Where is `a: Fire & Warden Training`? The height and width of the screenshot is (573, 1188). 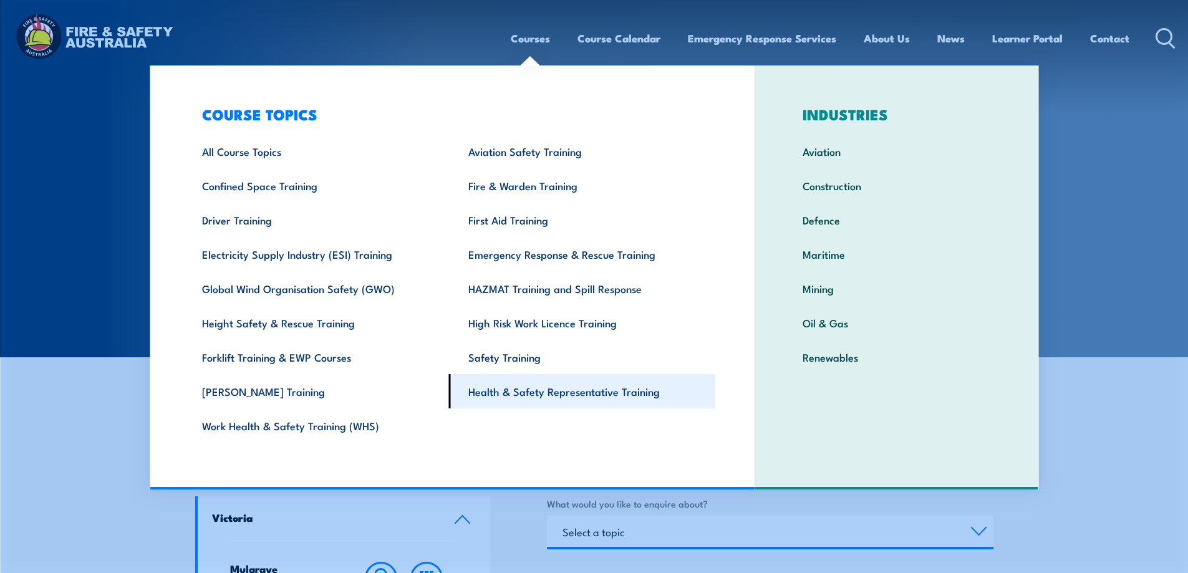 a: Fire & Warden Training is located at coordinates (582, 185).